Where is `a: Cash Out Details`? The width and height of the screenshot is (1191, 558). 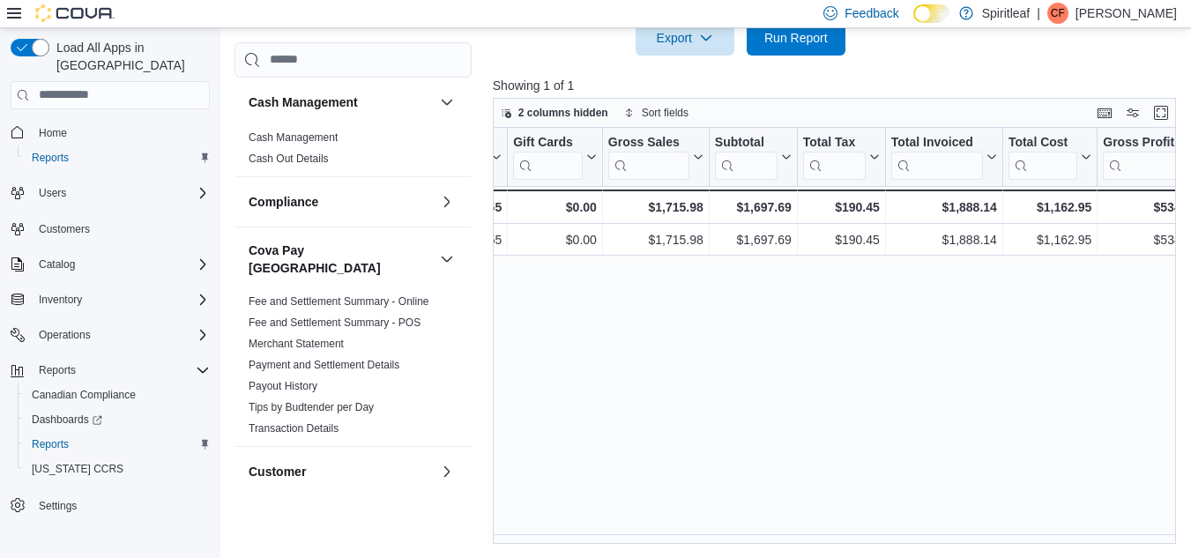
a: Cash Out Details is located at coordinates (288, 158).